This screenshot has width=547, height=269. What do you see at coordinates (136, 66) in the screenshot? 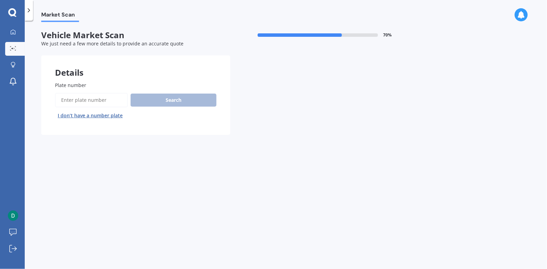
I see `div: Details` at bounding box center [136, 66].